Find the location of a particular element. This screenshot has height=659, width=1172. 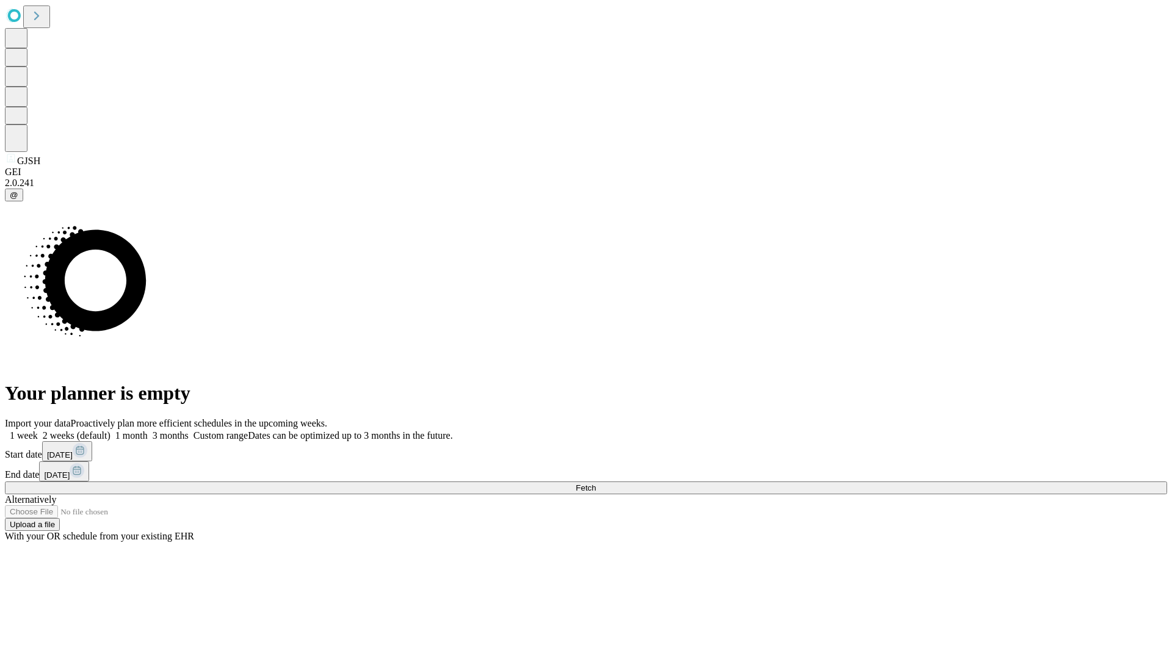

span: Import your data is located at coordinates (38, 423).